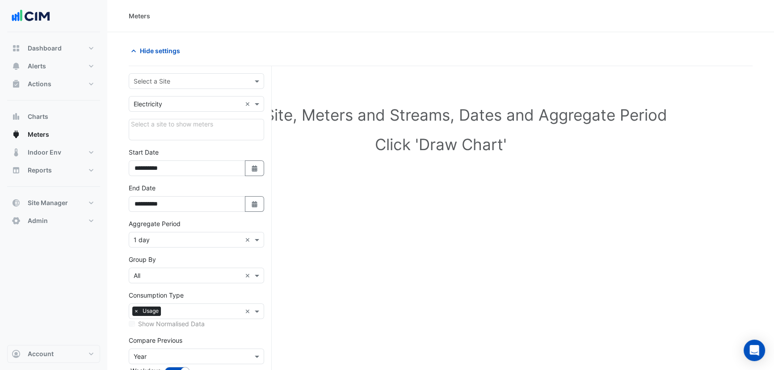 The height and width of the screenshot is (370, 774). I want to click on button: Meters, so click(54, 134).